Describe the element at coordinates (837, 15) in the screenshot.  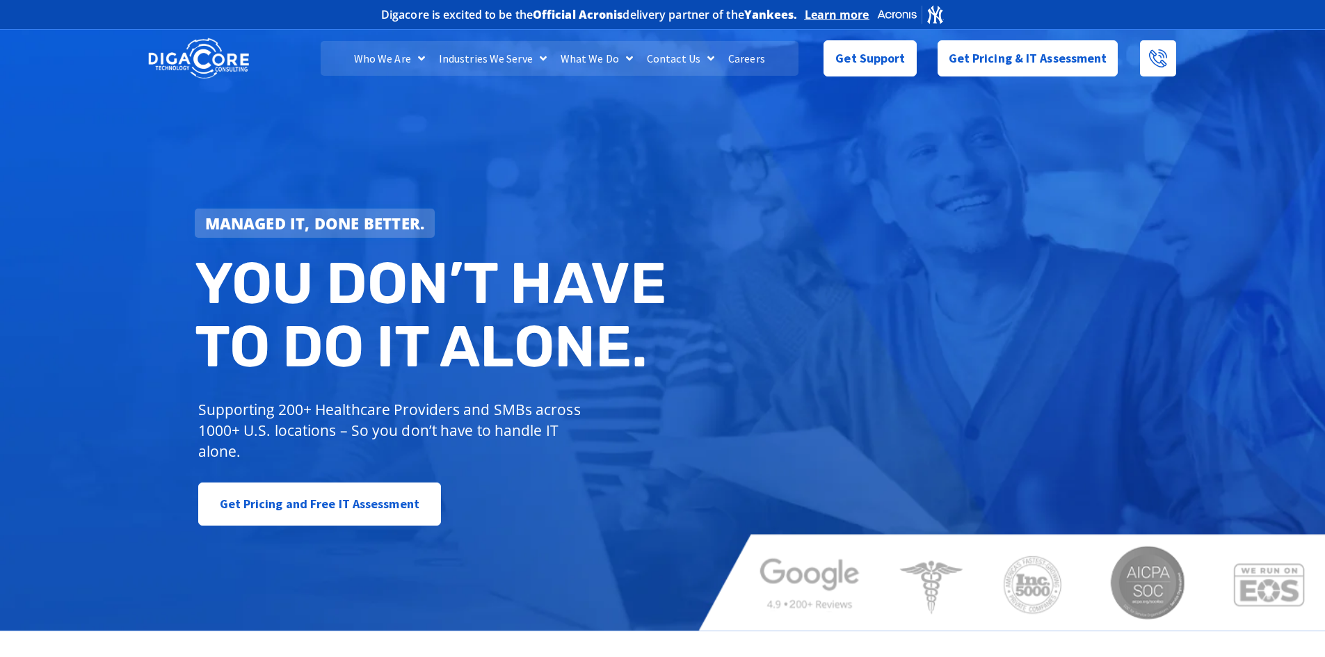
I see `a: Learn more` at that location.